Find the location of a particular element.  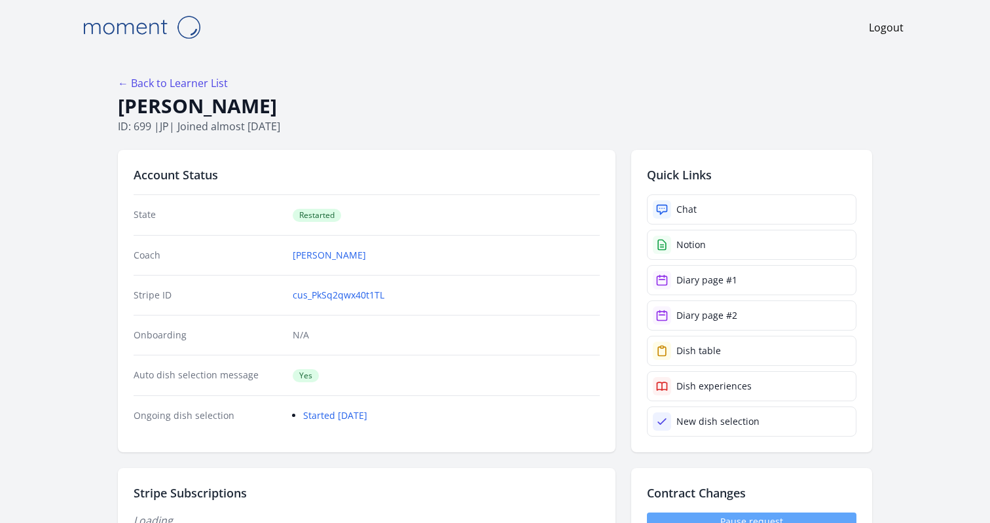

a: ← Back to Learner List is located at coordinates (173, 83).